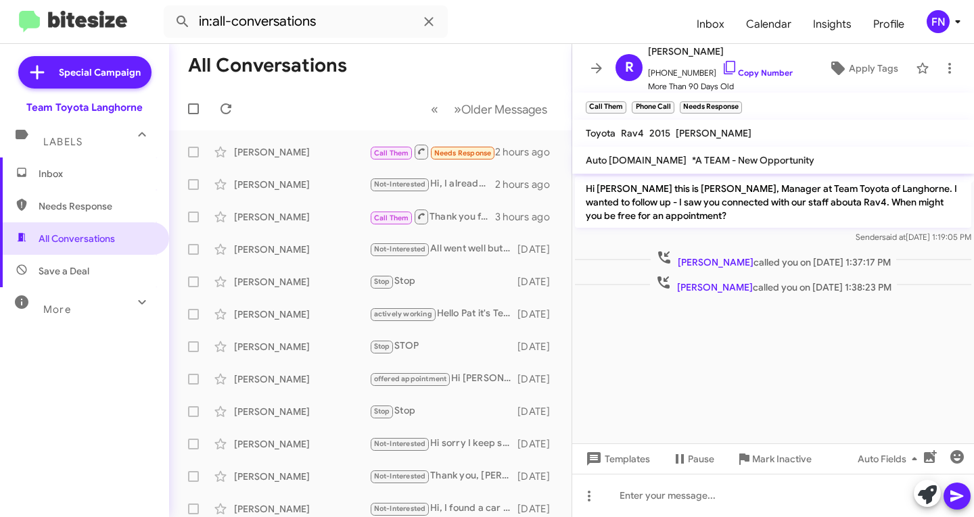 The image size is (974, 517). I want to click on nav: Page navigation example, so click(489, 109).